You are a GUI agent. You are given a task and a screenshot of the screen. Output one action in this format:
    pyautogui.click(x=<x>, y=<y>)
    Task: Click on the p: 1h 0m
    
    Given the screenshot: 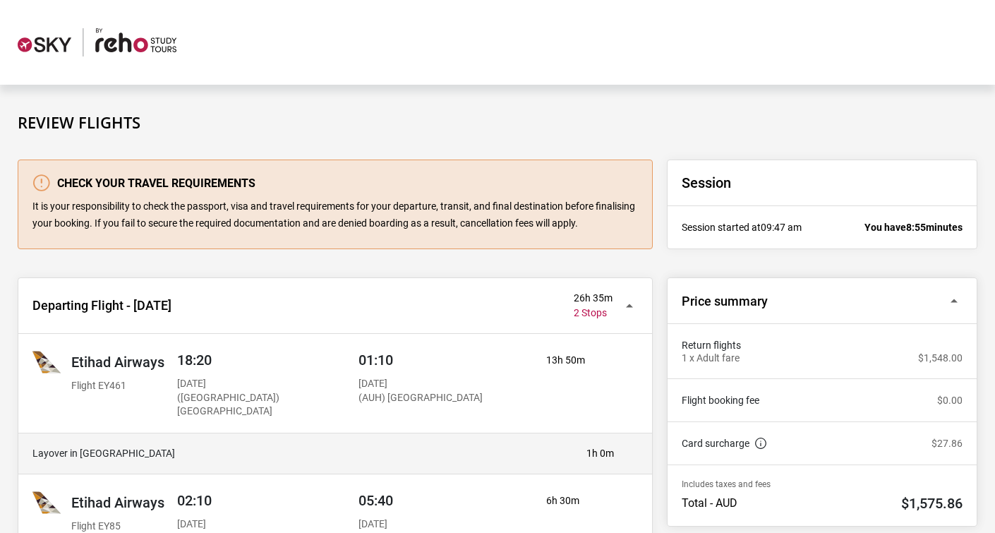 What is the action you would take?
    pyautogui.click(x=600, y=453)
    